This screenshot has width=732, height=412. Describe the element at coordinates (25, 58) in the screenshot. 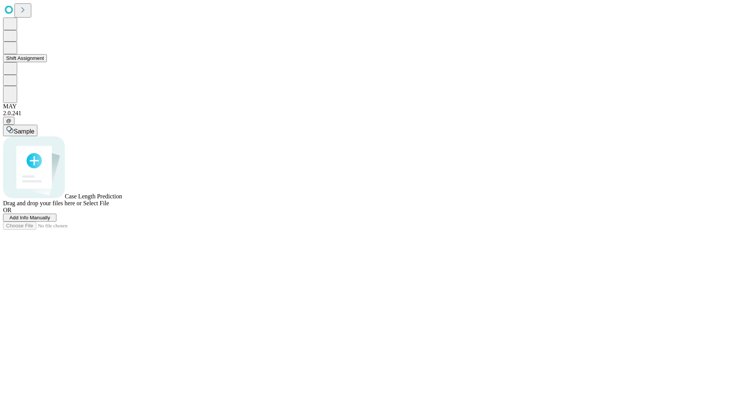

I see `button: Shift Assignment` at that location.